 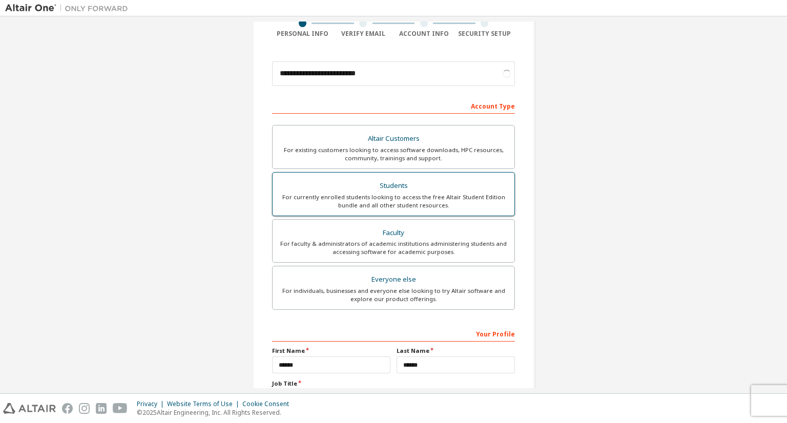 I want to click on label: First Name, so click(x=331, y=351).